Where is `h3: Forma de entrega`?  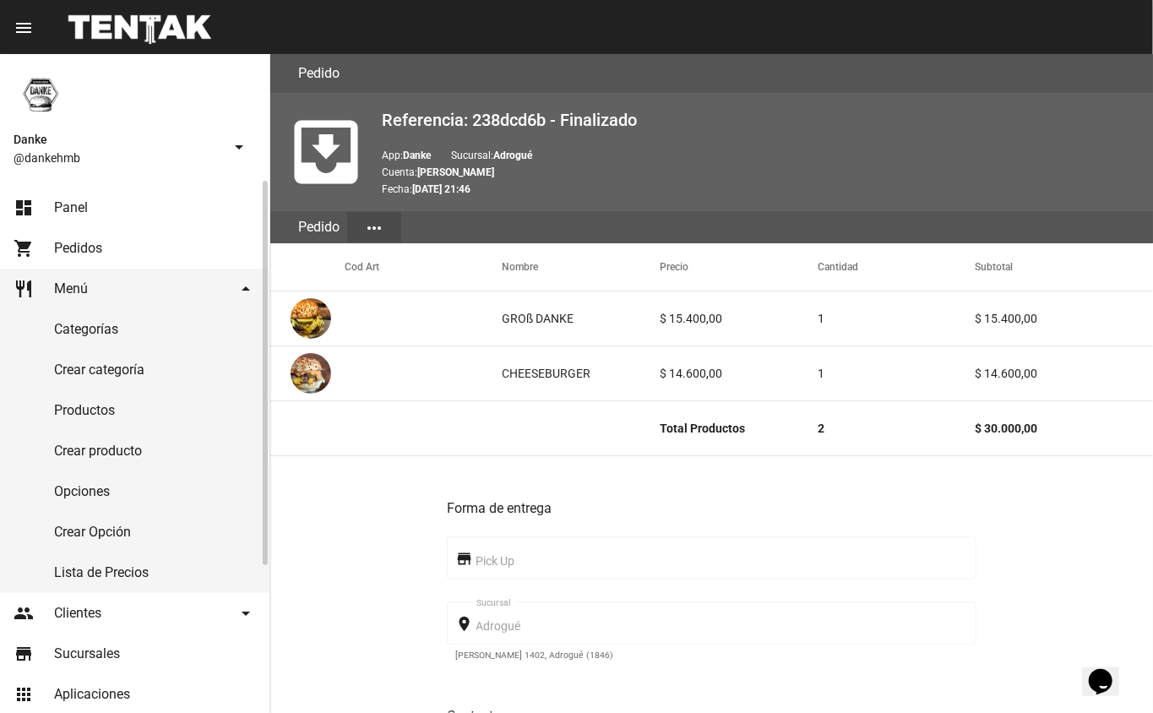 h3: Forma de entrega is located at coordinates (711, 509).